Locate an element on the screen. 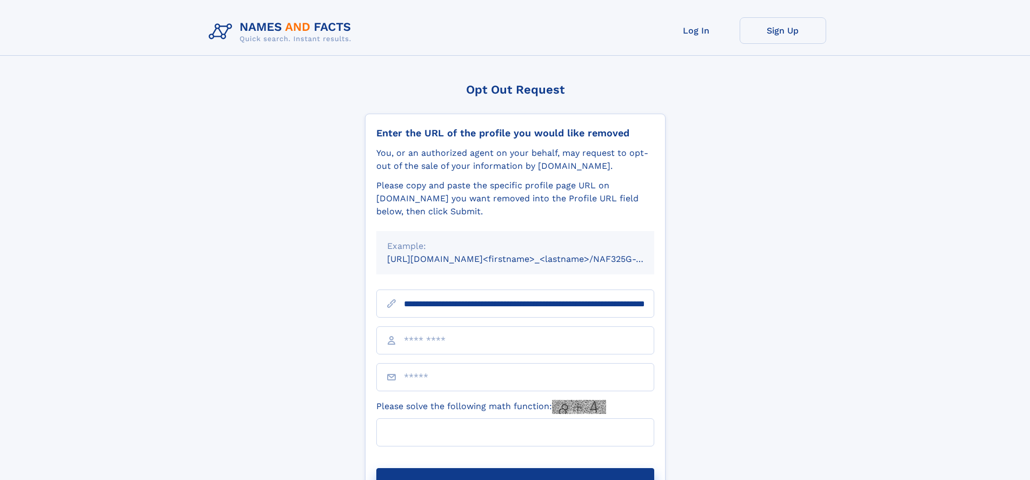 This screenshot has height=480, width=1030. div: Enter the URL of the profile you would like removed is located at coordinates (515, 133).